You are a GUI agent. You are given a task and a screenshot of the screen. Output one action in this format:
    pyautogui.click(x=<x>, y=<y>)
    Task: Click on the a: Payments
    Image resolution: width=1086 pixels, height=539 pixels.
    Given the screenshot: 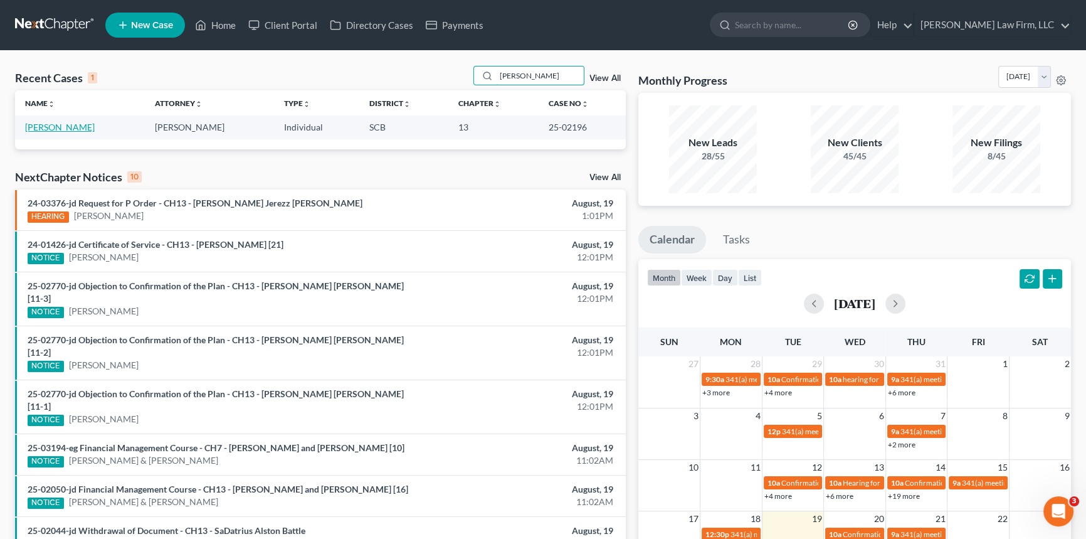 What is the action you would take?
    pyautogui.click(x=455, y=25)
    